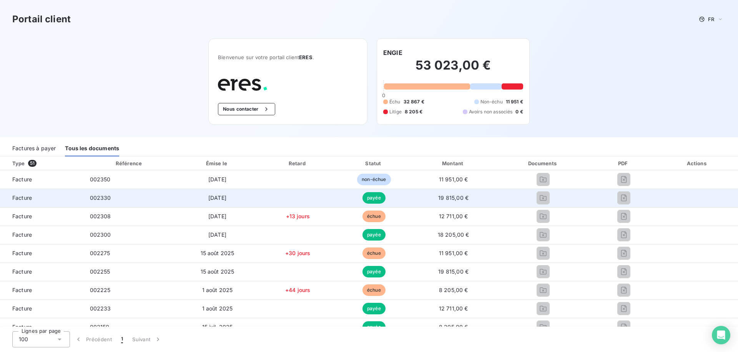 Image resolution: width=738 pixels, height=352 pixels. Describe the element at coordinates (298, 216) in the screenshot. I see `span: +13 jours` at that location.